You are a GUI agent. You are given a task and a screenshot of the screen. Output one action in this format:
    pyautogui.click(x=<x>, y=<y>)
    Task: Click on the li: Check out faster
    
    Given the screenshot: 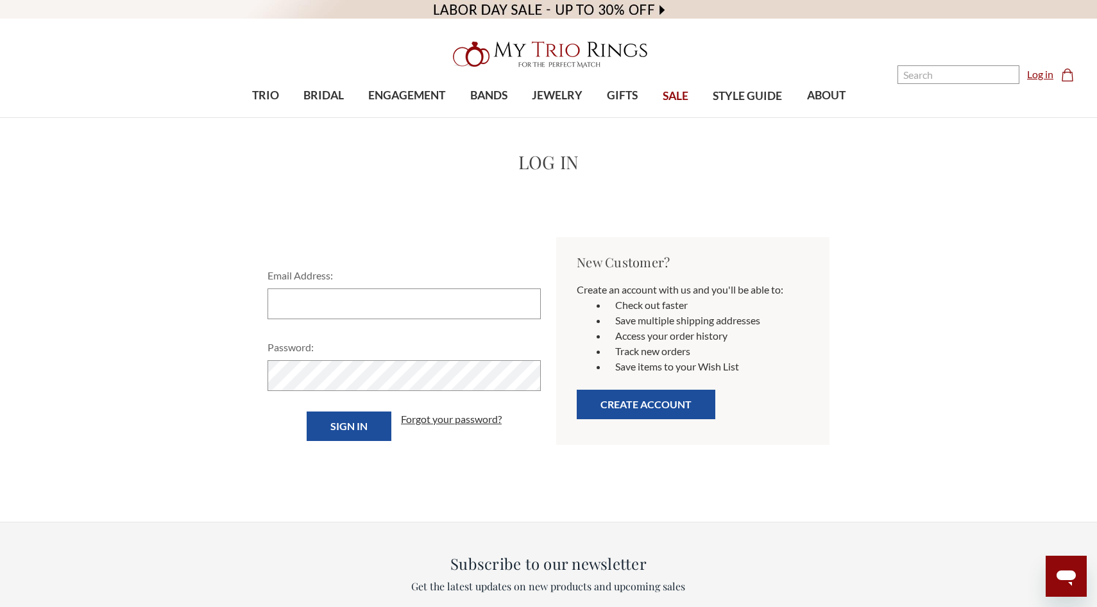 What is the action you would take?
    pyautogui.click(x=708, y=305)
    